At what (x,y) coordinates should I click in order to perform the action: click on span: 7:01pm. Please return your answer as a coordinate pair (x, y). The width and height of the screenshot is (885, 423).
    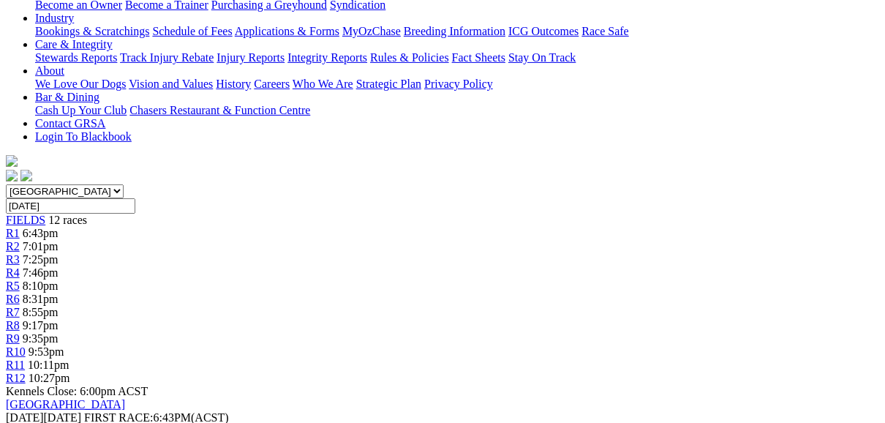
    Looking at the image, I should click on (40, 246).